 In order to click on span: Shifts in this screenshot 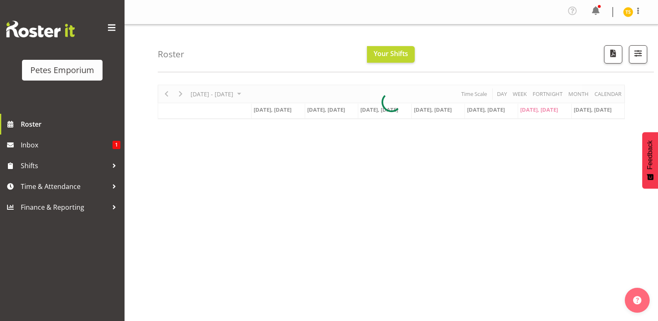, I will do `click(64, 166)`.